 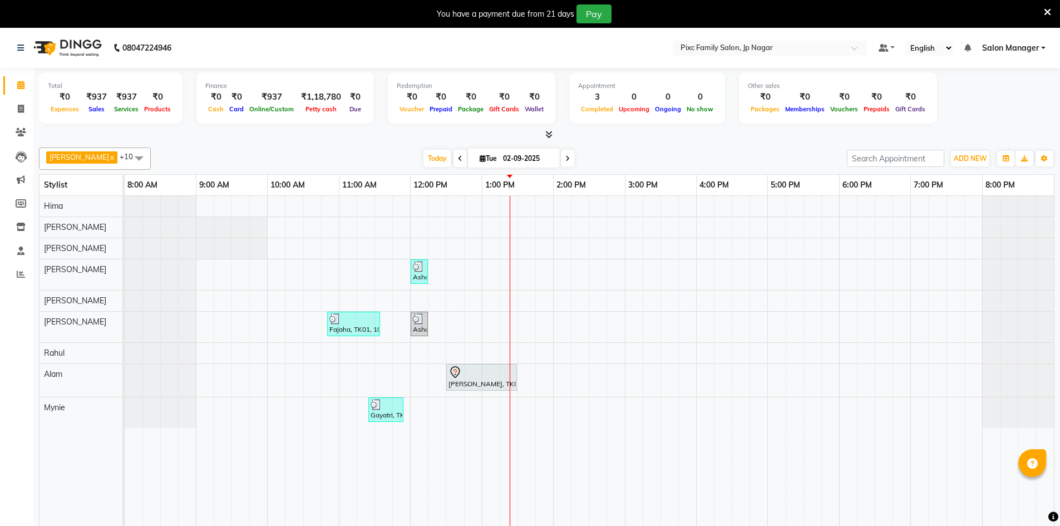 What do you see at coordinates (285, 86) in the screenshot?
I see `div: Finance` at bounding box center [285, 86].